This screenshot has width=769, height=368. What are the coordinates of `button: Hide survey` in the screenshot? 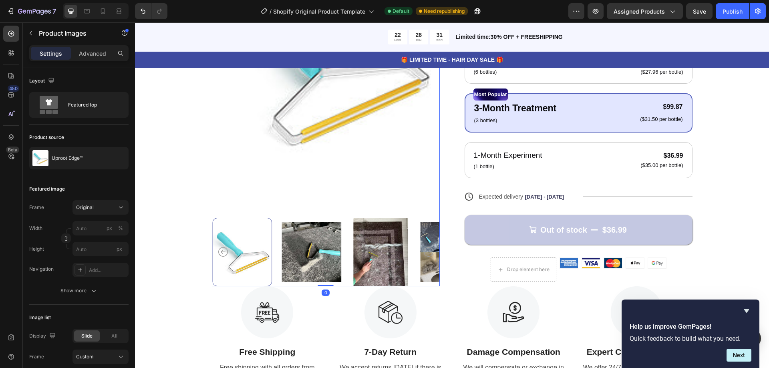 It's located at (747, 311).